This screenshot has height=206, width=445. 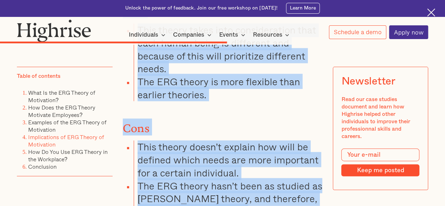 I want to click on a: Apply now, so click(x=408, y=32).